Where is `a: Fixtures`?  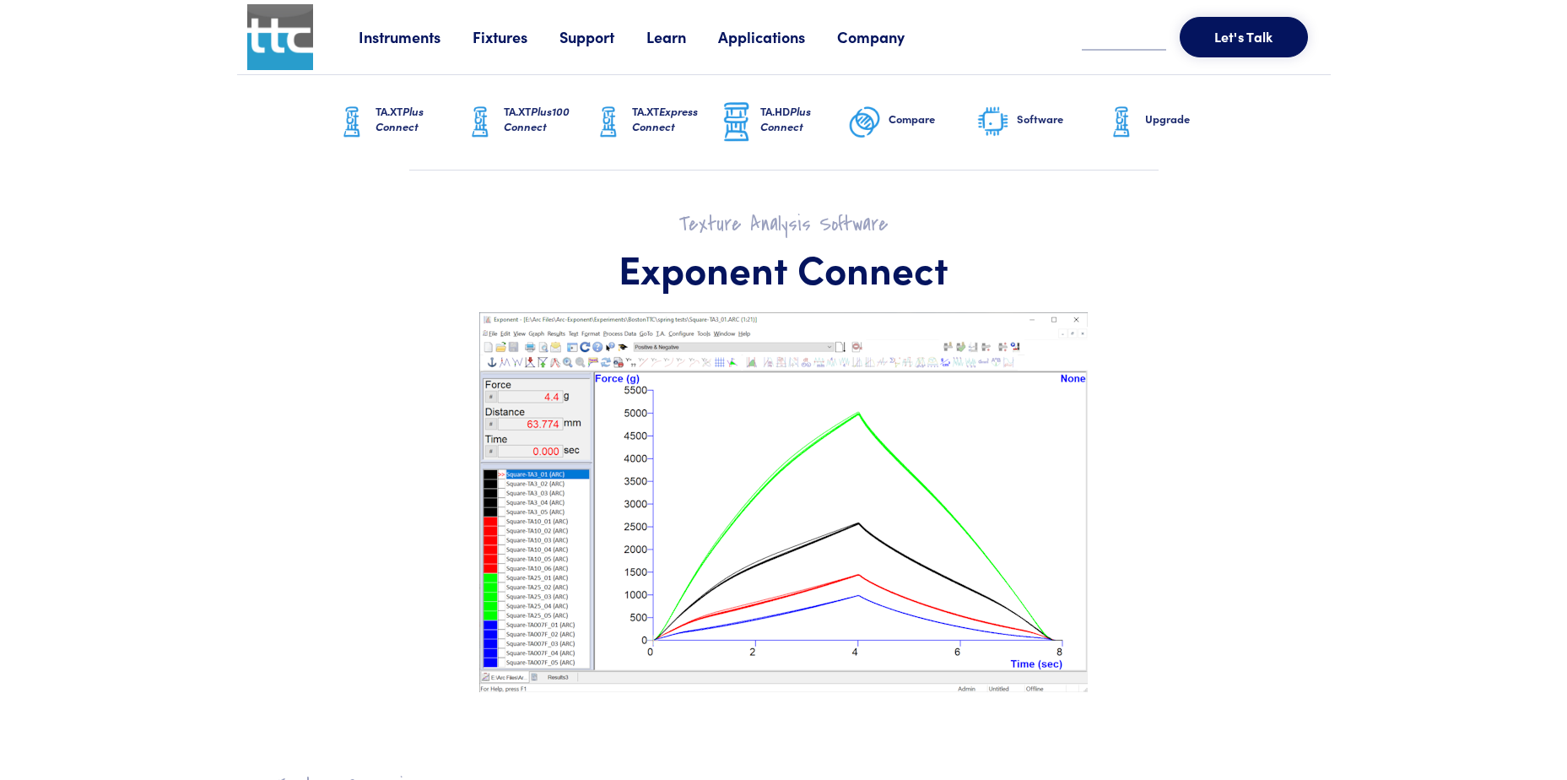
a: Fixtures is located at coordinates (516, 36).